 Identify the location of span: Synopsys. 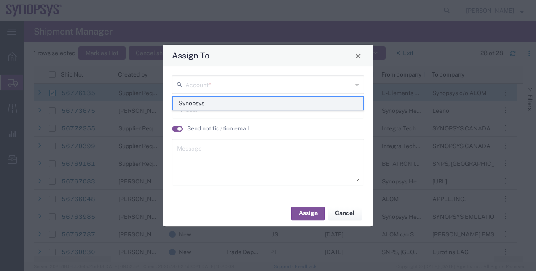
(268, 103).